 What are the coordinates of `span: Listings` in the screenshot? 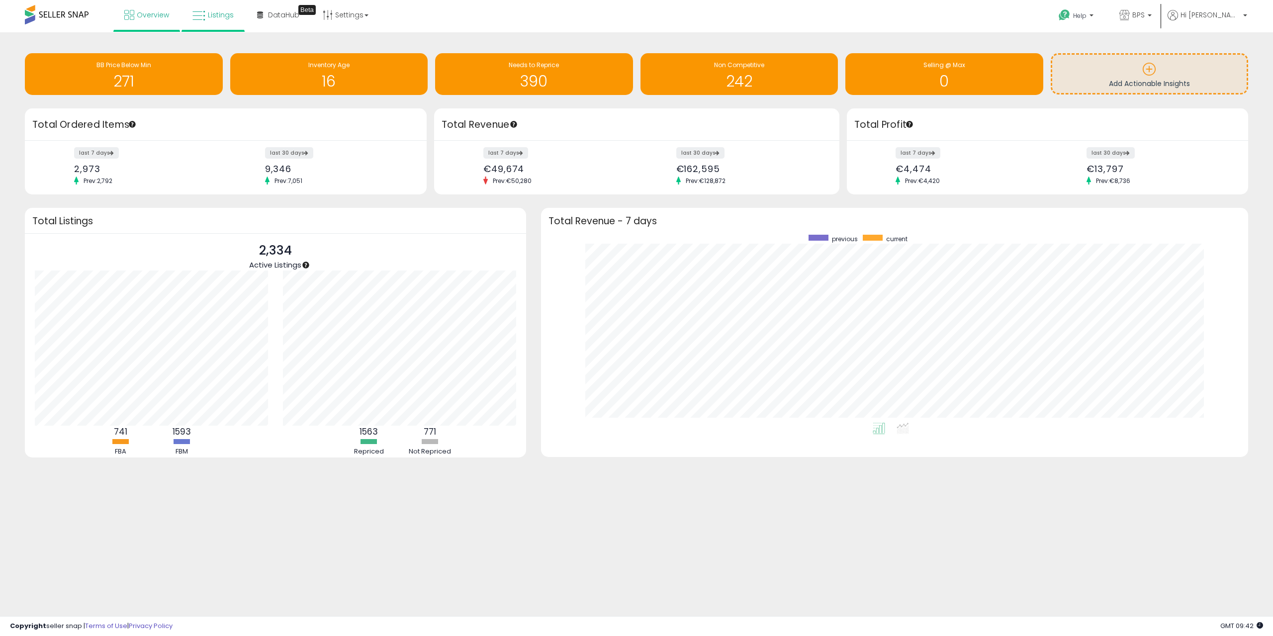 It's located at (221, 15).